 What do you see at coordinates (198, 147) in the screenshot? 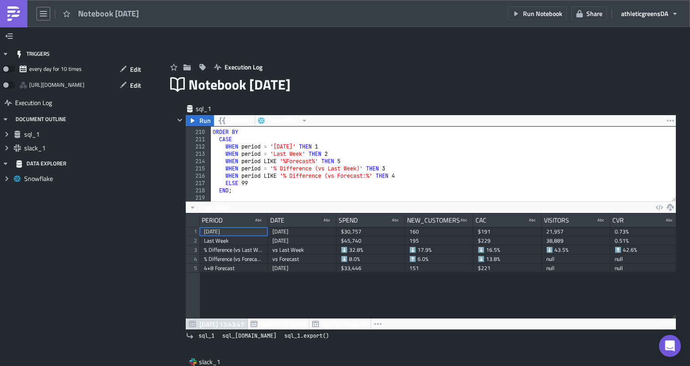
I see `div: 212` at bounding box center [198, 147].